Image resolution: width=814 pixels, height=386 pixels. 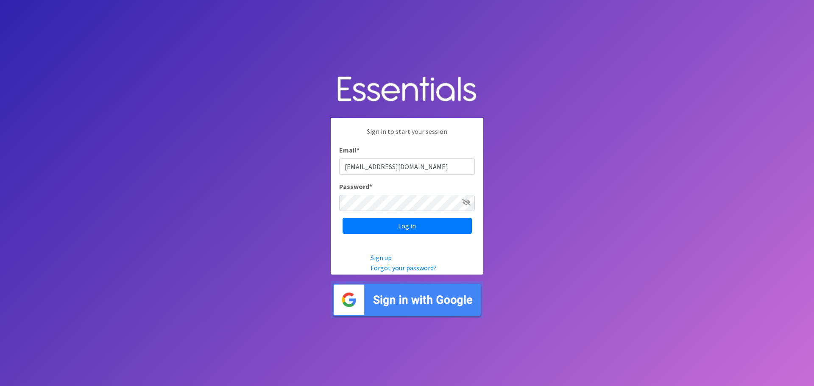 What do you see at coordinates (403, 268) in the screenshot?
I see `a: Forgot your password?` at bounding box center [403, 268].